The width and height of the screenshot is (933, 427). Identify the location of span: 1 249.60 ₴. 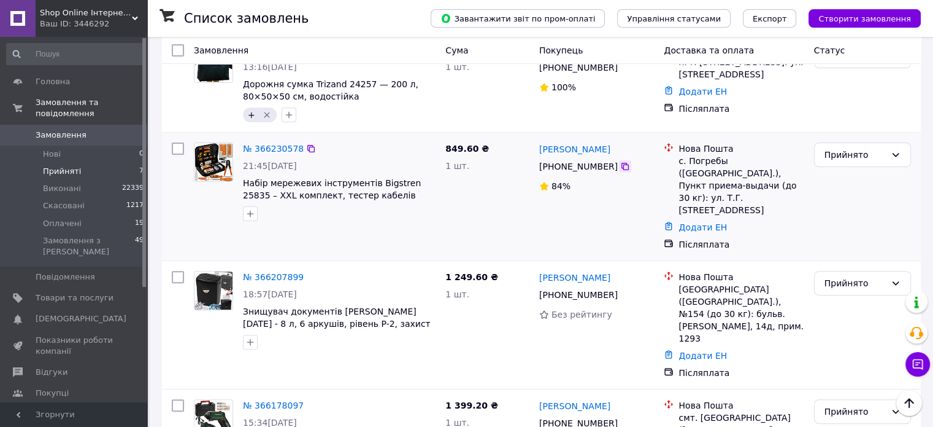
(472, 277).